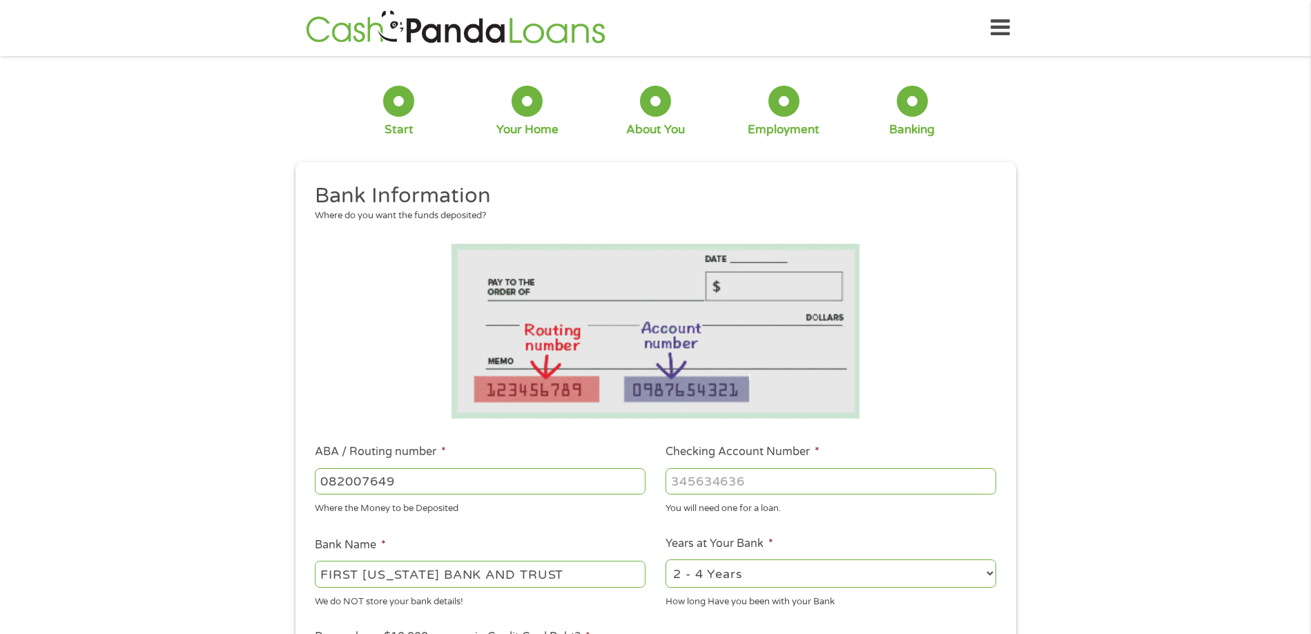 This screenshot has width=1311, height=634. I want to click on img: Routing number location, so click(656, 331).